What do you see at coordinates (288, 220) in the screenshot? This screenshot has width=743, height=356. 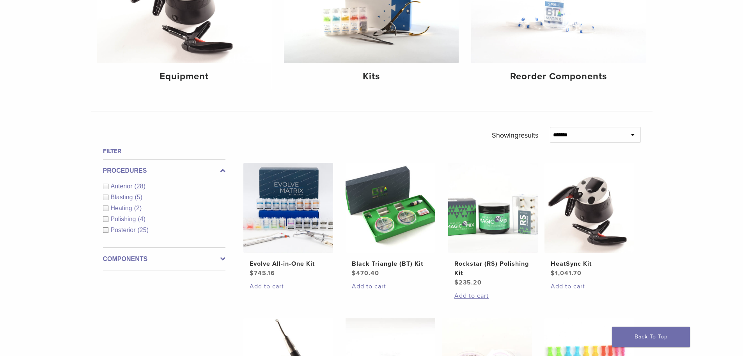 I see `a: Evolve All-in-One KitEvolve All-in-One Kit $745.16` at bounding box center [288, 220].